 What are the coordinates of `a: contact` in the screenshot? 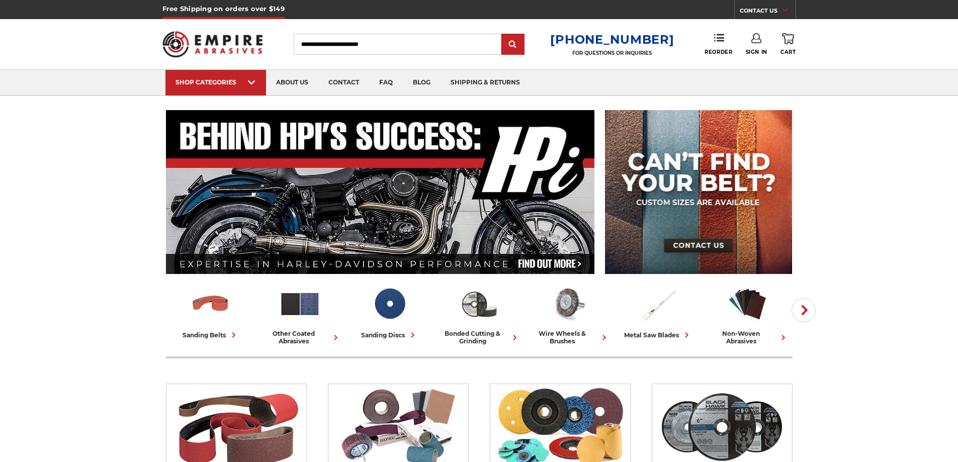 It's located at (344, 82).